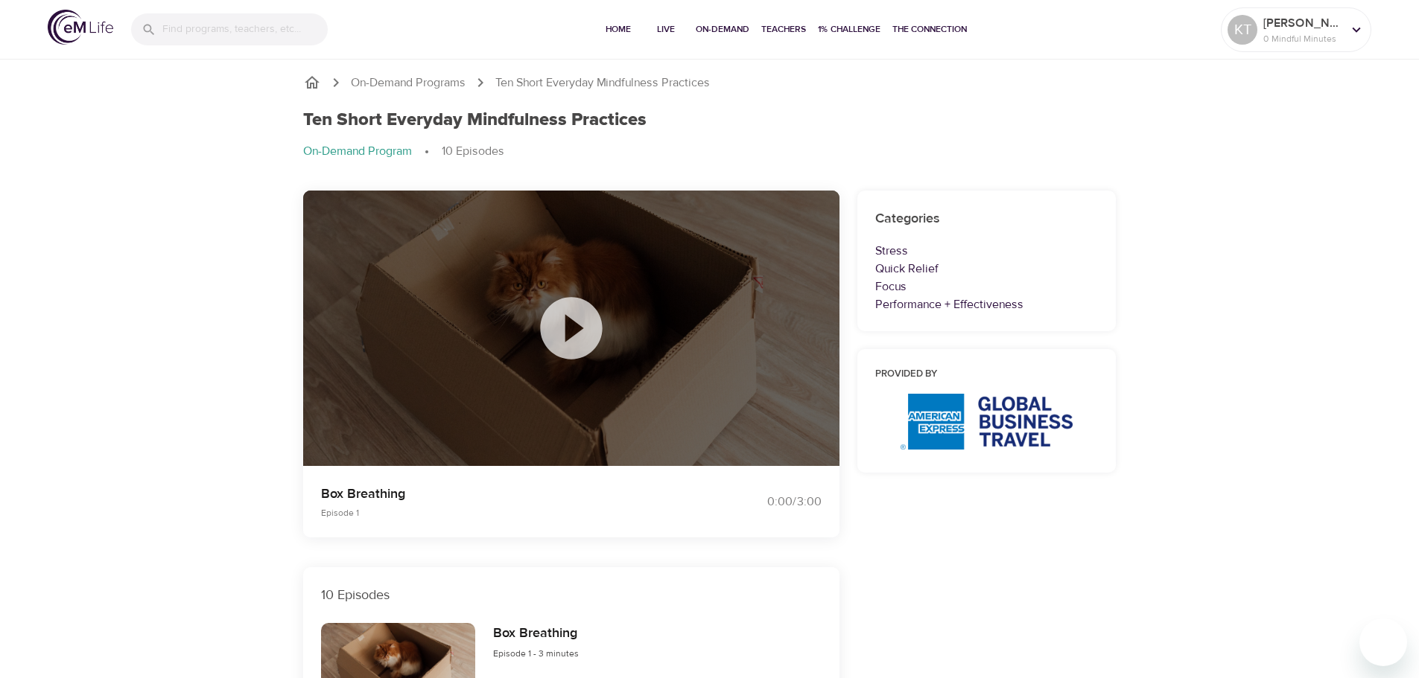 This screenshot has height=678, width=1419. I want to click on h6: Categories, so click(987, 219).